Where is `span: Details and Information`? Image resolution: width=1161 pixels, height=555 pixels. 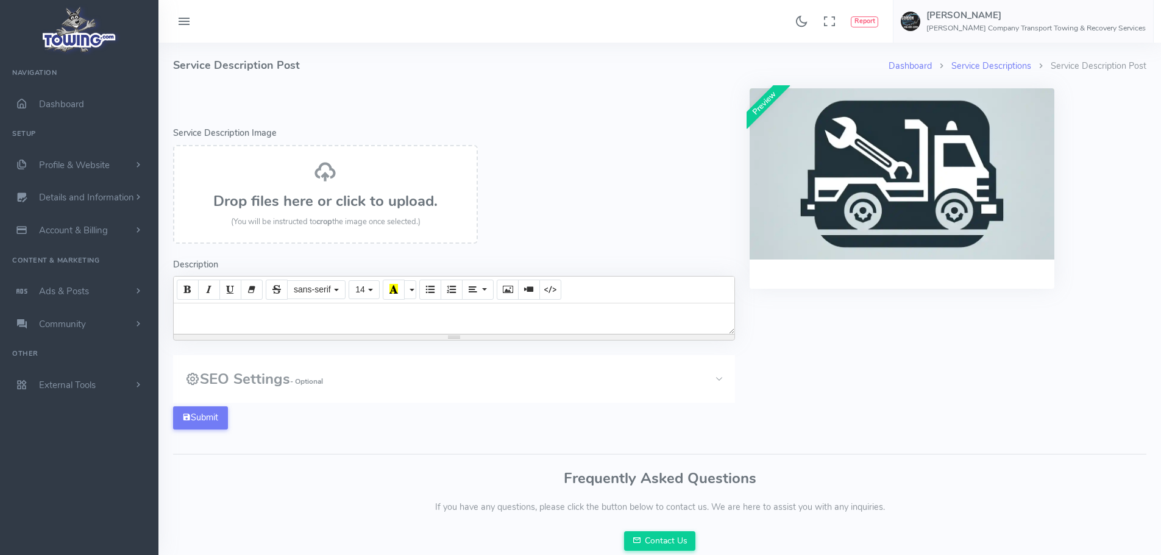 span: Details and Information is located at coordinates (87, 198).